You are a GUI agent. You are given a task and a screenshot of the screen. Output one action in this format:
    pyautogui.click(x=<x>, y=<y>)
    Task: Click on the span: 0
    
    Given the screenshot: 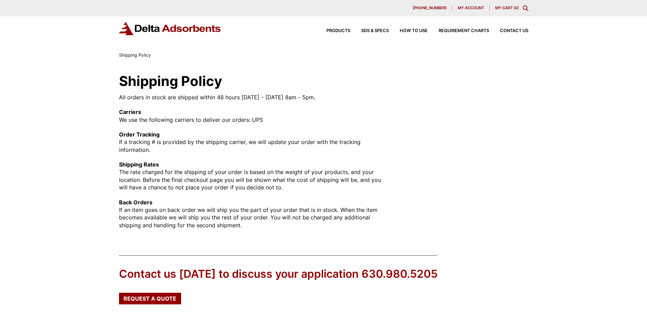 What is the action you would take?
    pyautogui.click(x=516, y=8)
    